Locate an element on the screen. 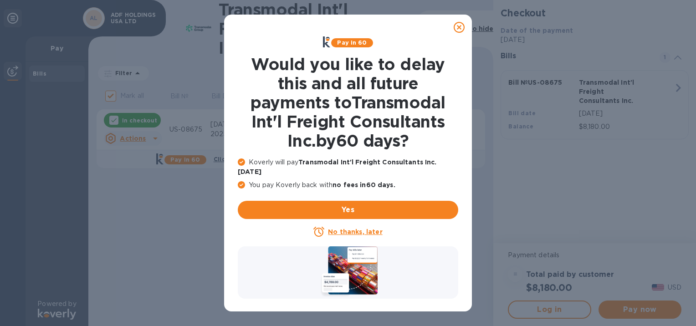 This screenshot has height=326, width=696. h1: Would you like to delay this and all future payments to Transmodal Int'l Freight Consultants Inc.... is located at coordinates (348, 102).